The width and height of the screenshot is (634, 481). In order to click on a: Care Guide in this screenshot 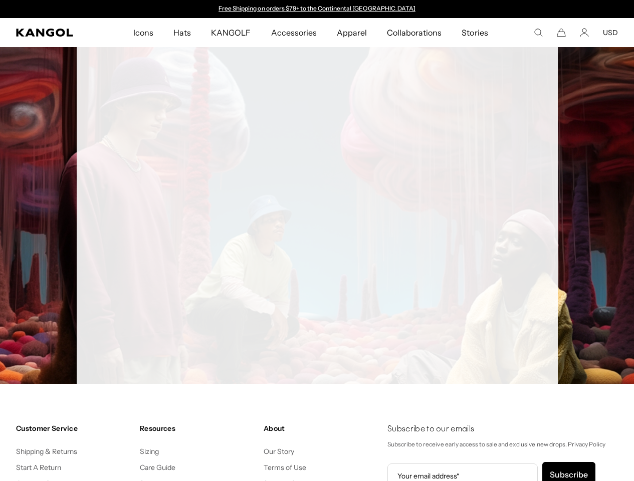, I will do `click(157, 467)`.